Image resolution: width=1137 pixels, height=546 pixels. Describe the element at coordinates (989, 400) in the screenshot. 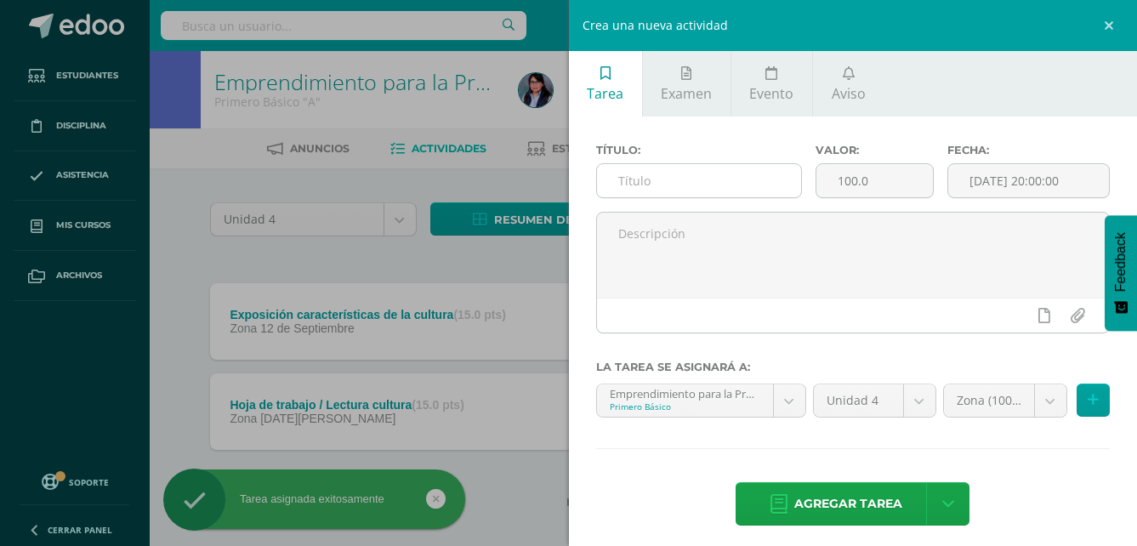

I see `span: Zona (100.0%)` at that location.